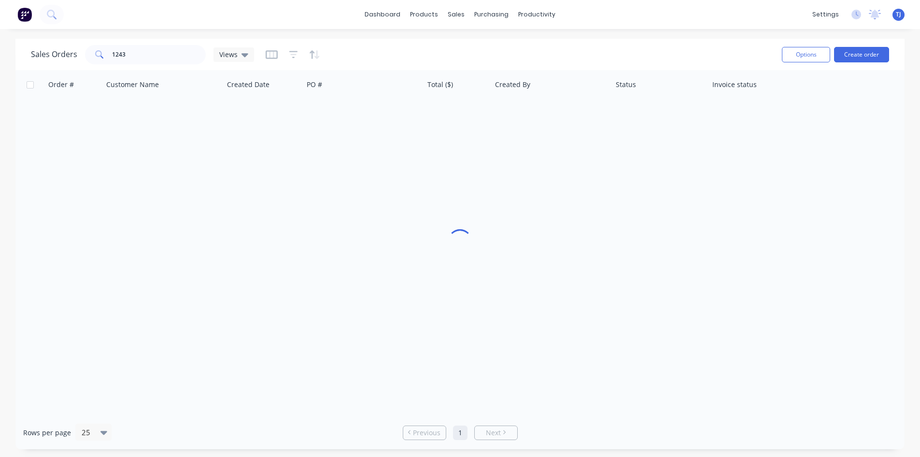 The width and height of the screenshot is (920, 457). What do you see at coordinates (315, 85) in the screenshot?
I see `div: PO #` at bounding box center [315, 85].